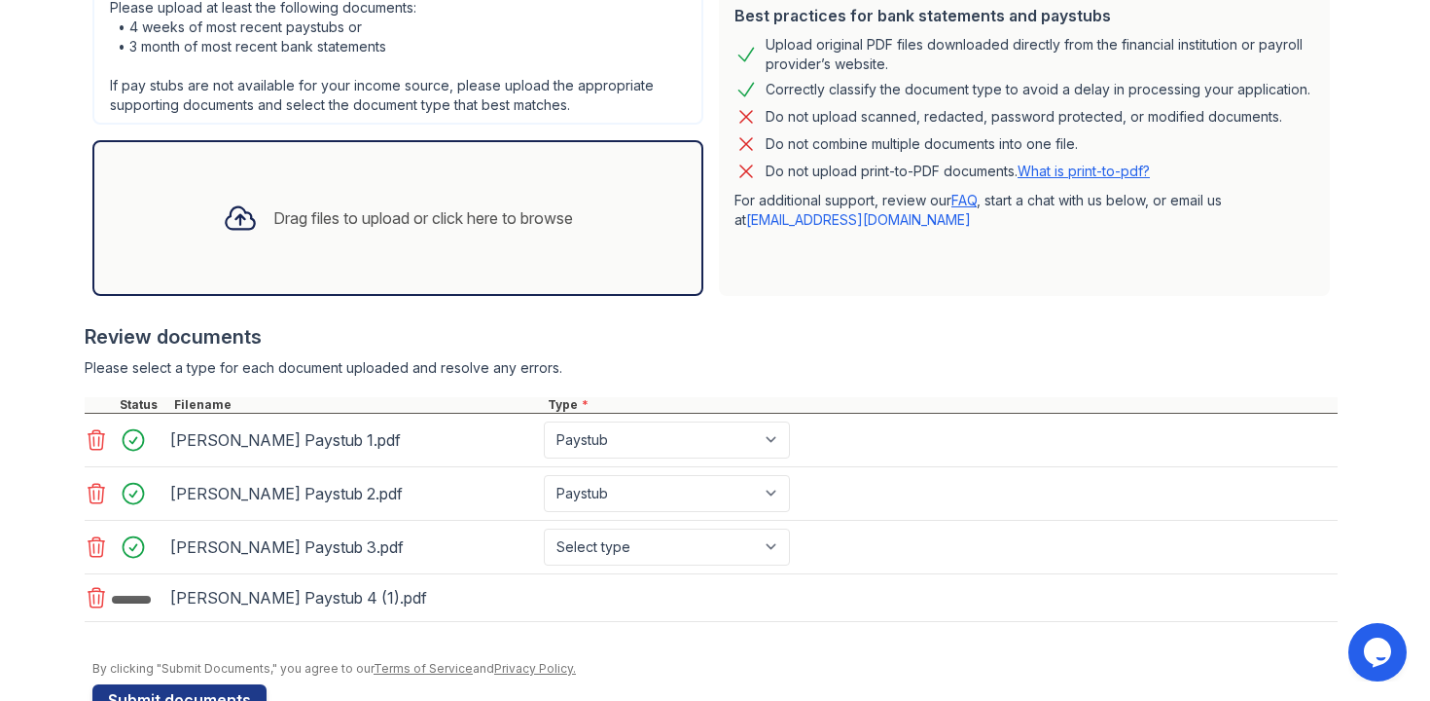 Image resolution: width=1430 pixels, height=701 pixels. Describe the element at coordinates (957, 171) in the screenshot. I see `p: Do not upload print-to-PDF documents.` at that location.